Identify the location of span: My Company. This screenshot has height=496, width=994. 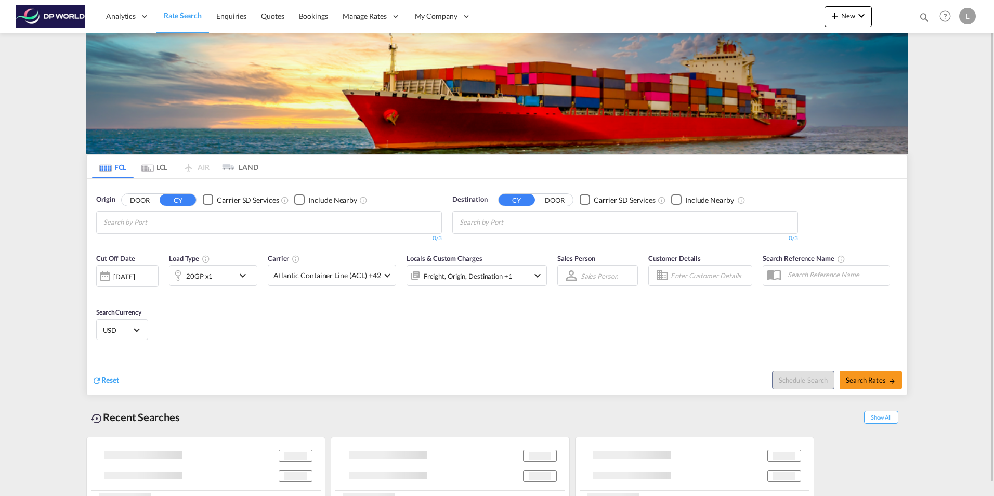
(436, 16).